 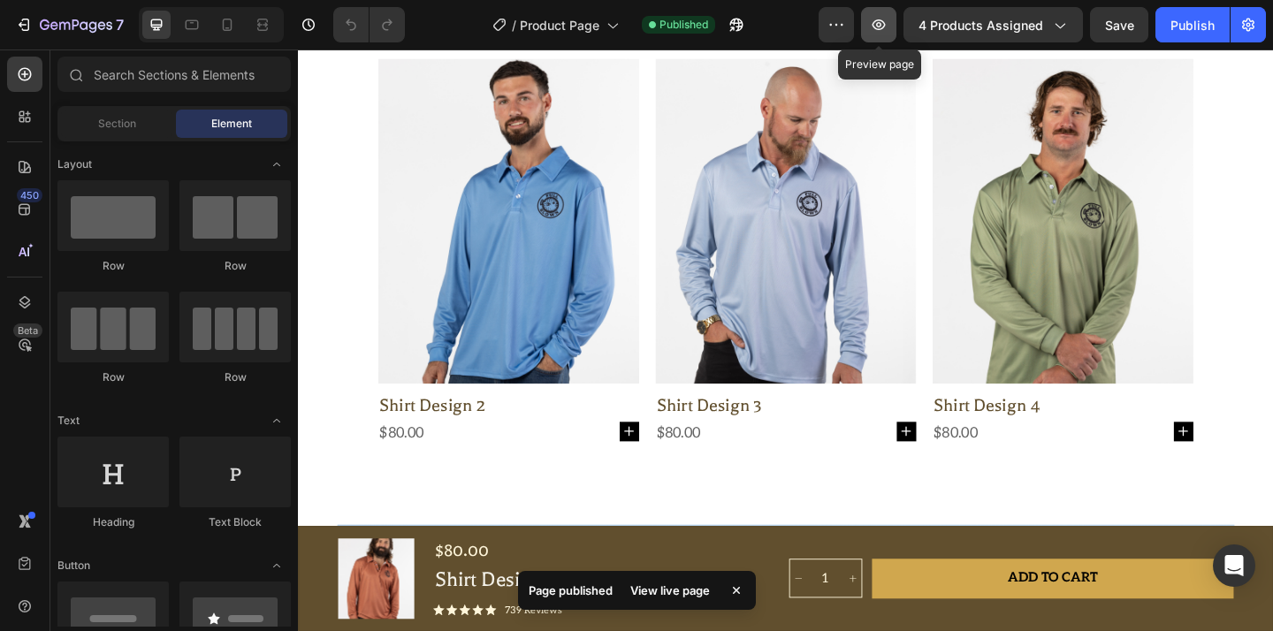 I want to click on h3: Shirt Design 4, so click(x=750, y=387).